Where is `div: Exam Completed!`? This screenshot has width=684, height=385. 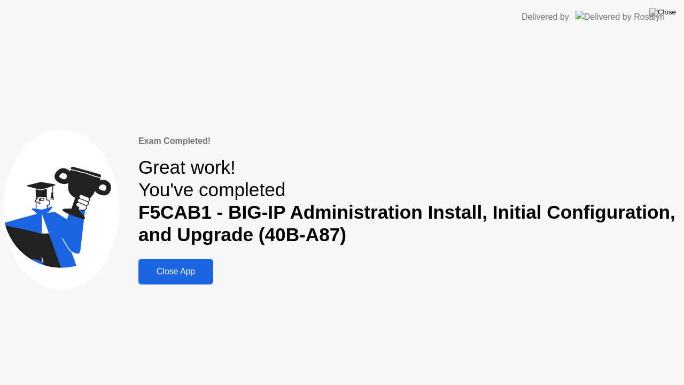 div: Exam Completed! is located at coordinates (409, 141).